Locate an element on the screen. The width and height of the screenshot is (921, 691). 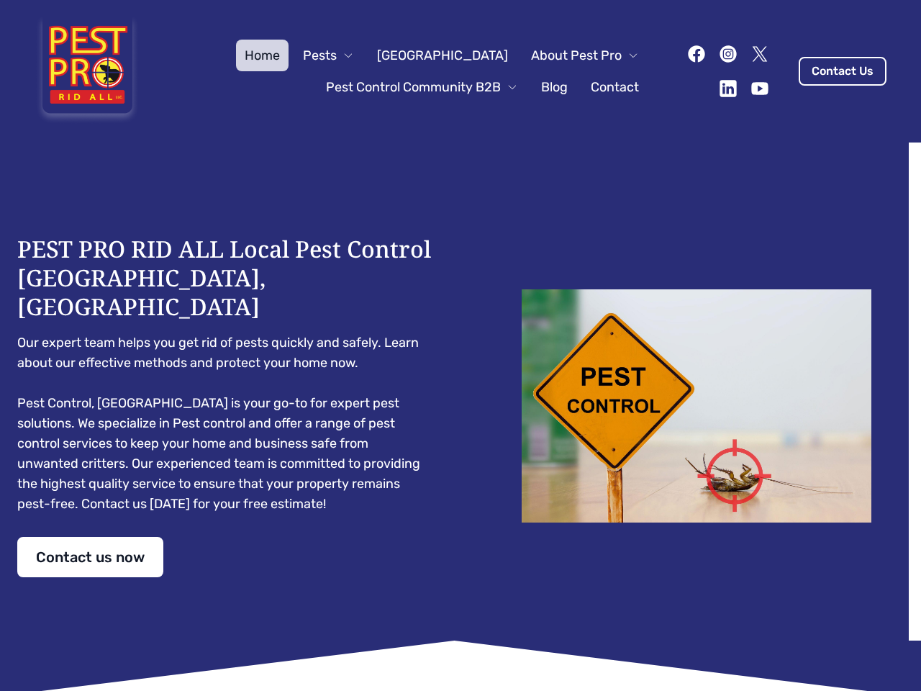
img: Pest Pro Rid All is located at coordinates (87, 71).